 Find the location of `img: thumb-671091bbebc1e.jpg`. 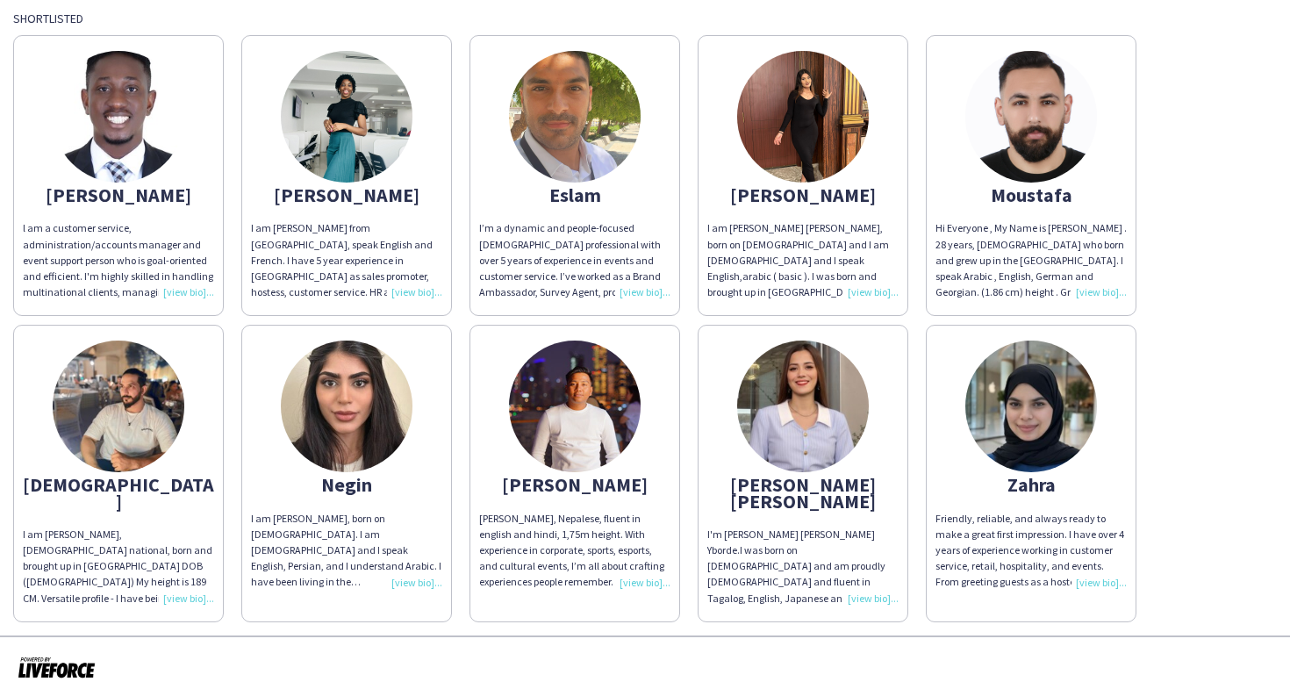

img: thumb-671091bbebc1e.jpg is located at coordinates (118, 117).